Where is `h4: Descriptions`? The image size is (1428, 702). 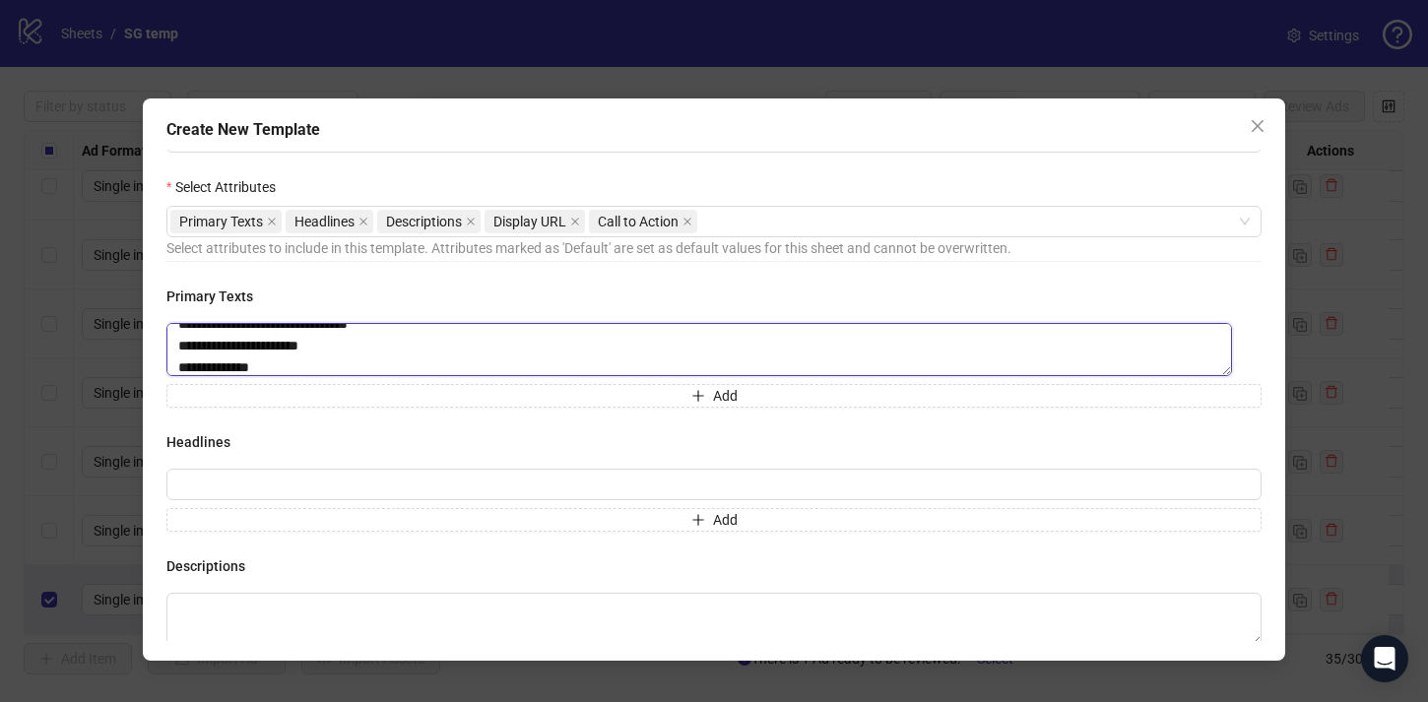 h4: Descriptions is located at coordinates (714, 566).